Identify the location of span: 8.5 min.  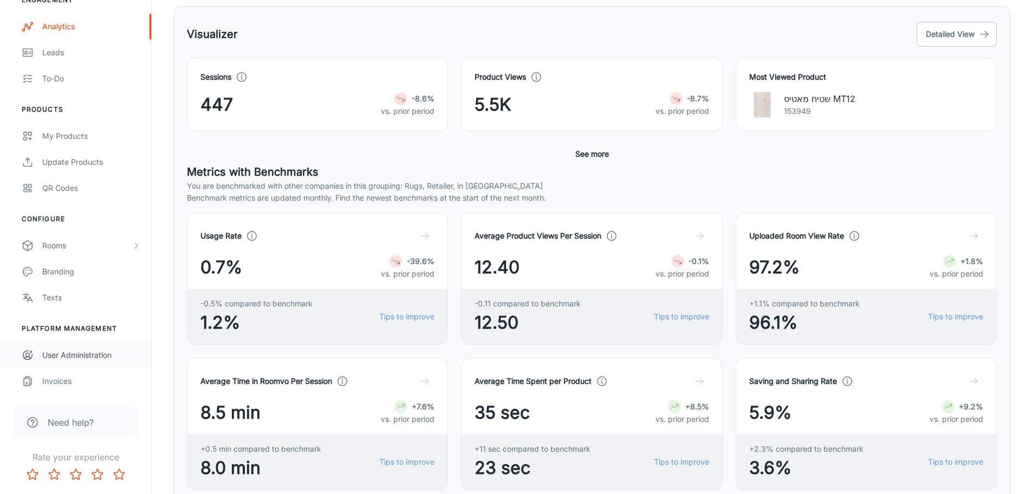
(230, 412).